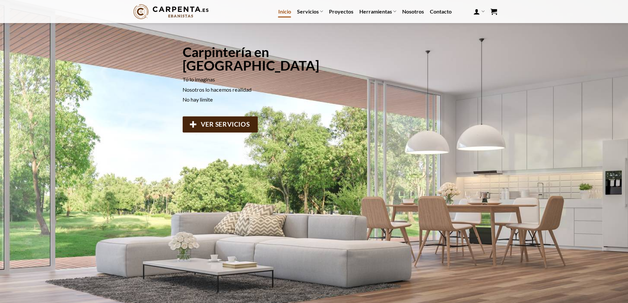 The height and width of the screenshot is (303, 628). Describe the element at coordinates (217, 89) in the screenshot. I see `span: Nosotros lo hacemos realidad` at that location.